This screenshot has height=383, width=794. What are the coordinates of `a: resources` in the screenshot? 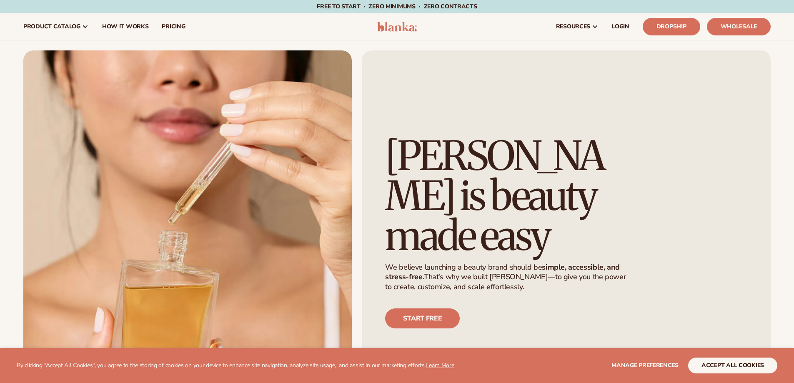 It's located at (577, 27).